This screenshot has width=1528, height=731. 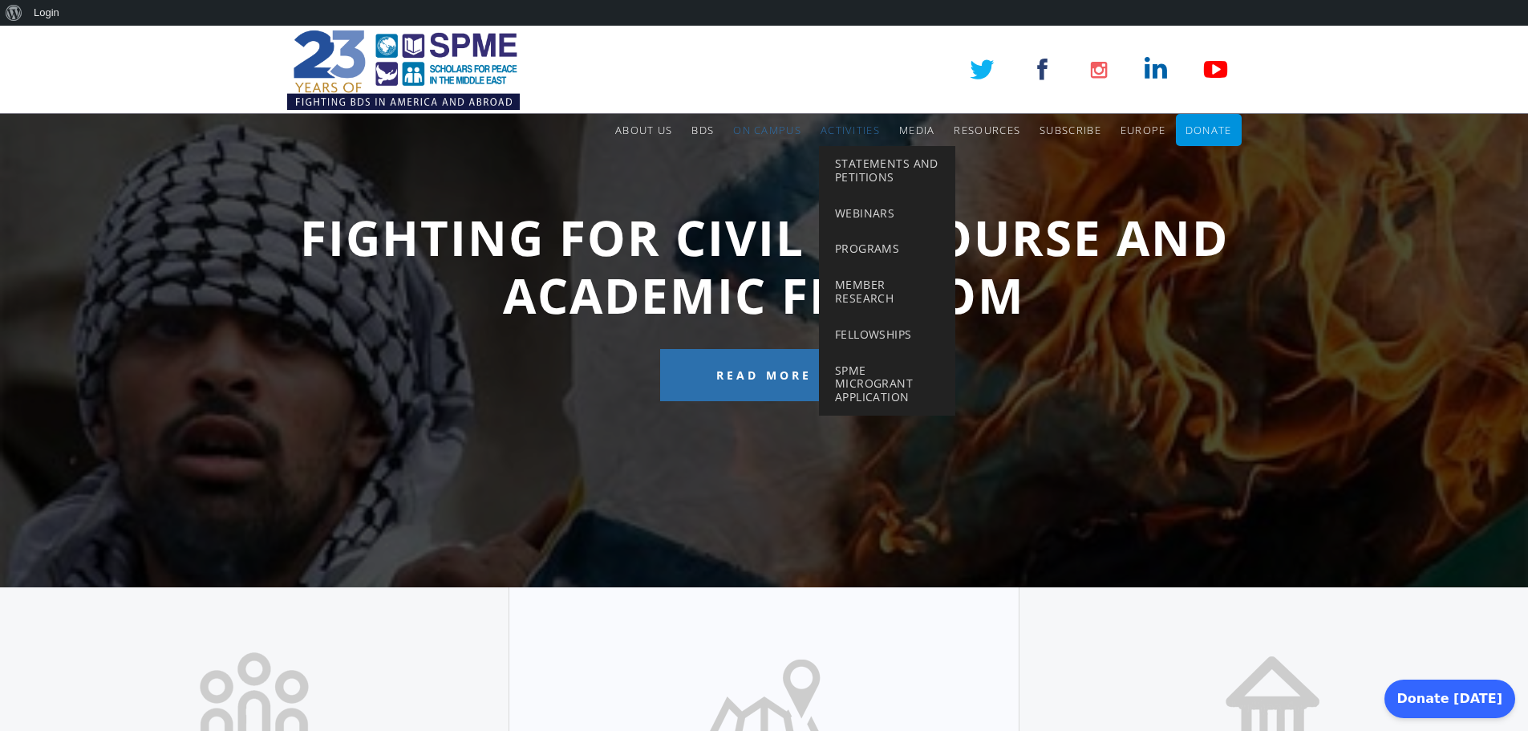 I want to click on span: Resources, so click(x=986, y=130).